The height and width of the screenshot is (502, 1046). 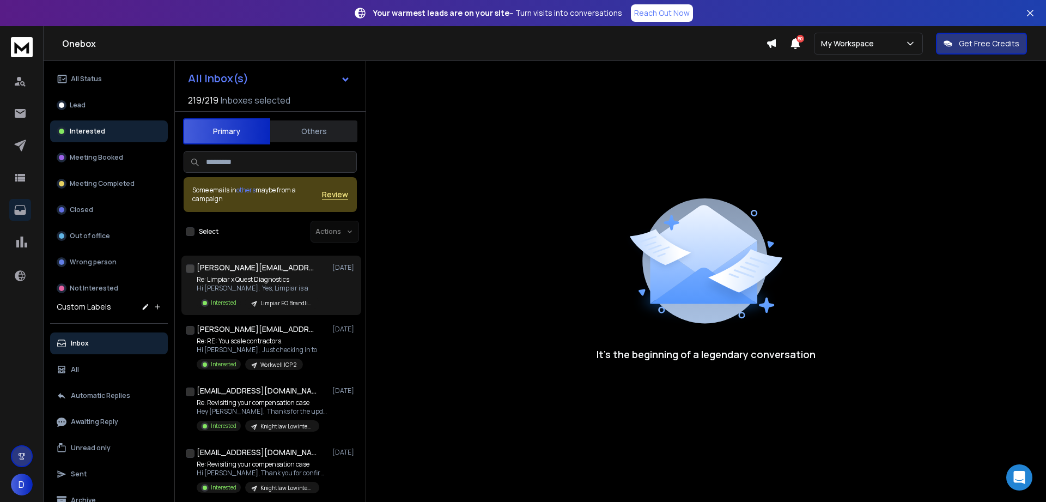 What do you see at coordinates (81, 210) in the screenshot?
I see `p: Closed` at bounding box center [81, 210].